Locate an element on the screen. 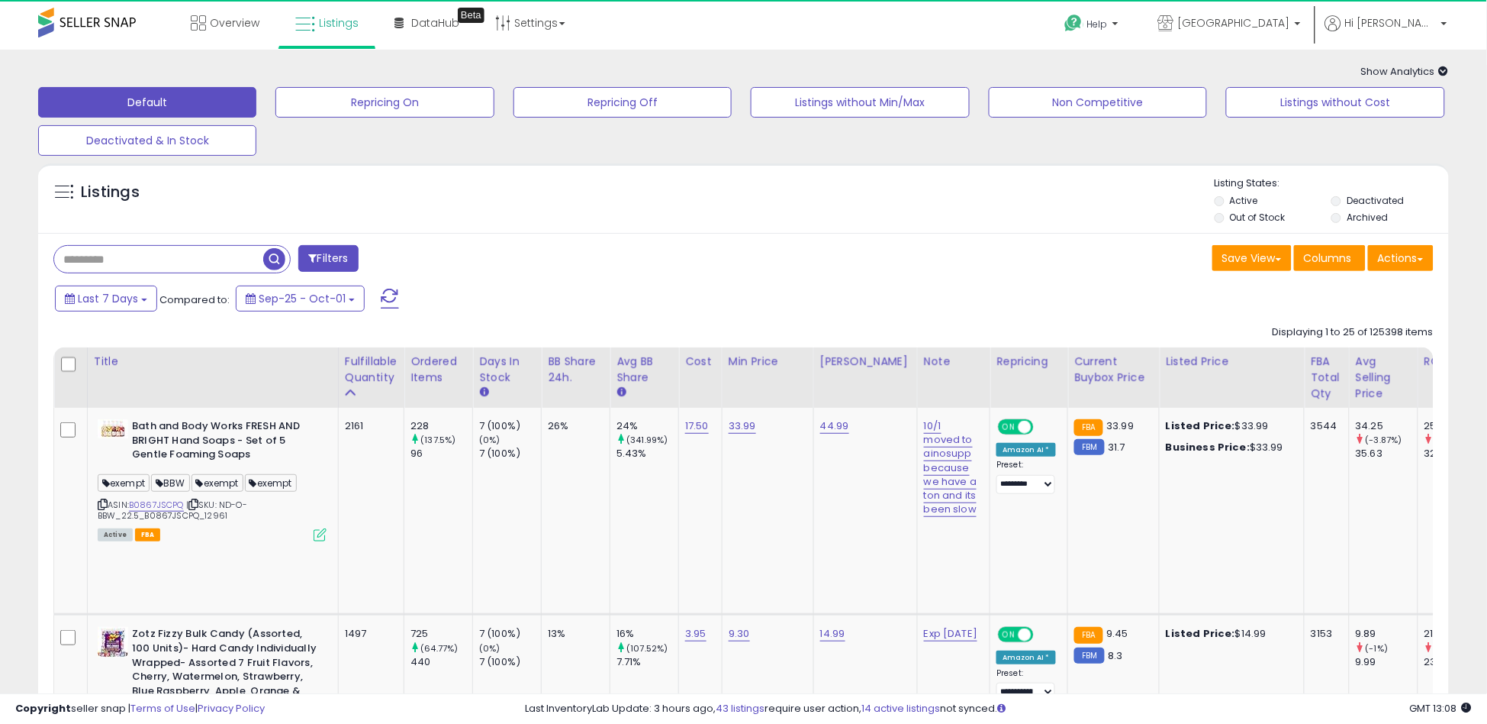  div: 2161 is located at coordinates (369, 426).